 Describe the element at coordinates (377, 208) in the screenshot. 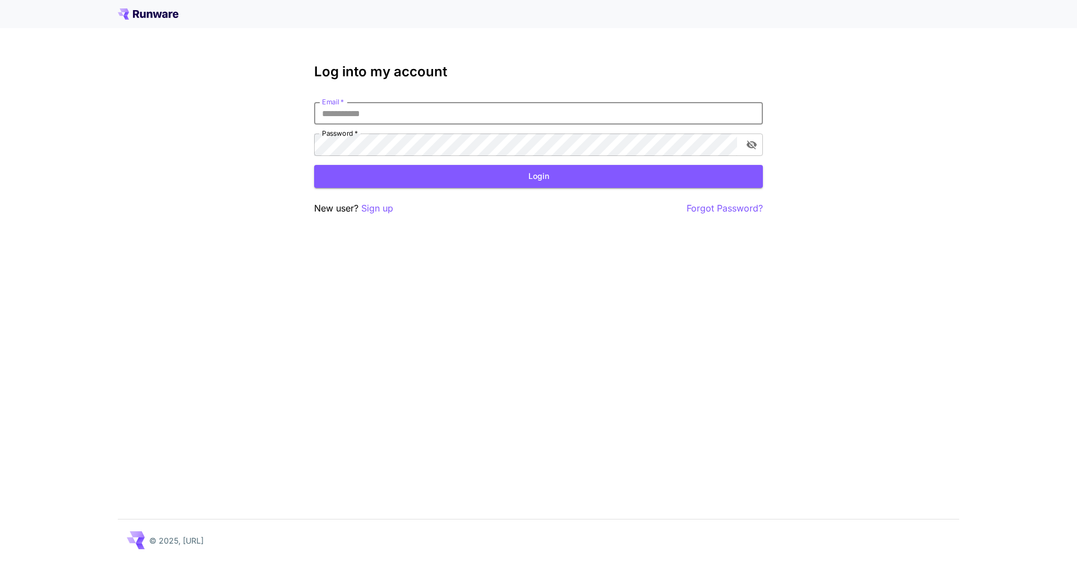

I see `p: Sign up` at that location.